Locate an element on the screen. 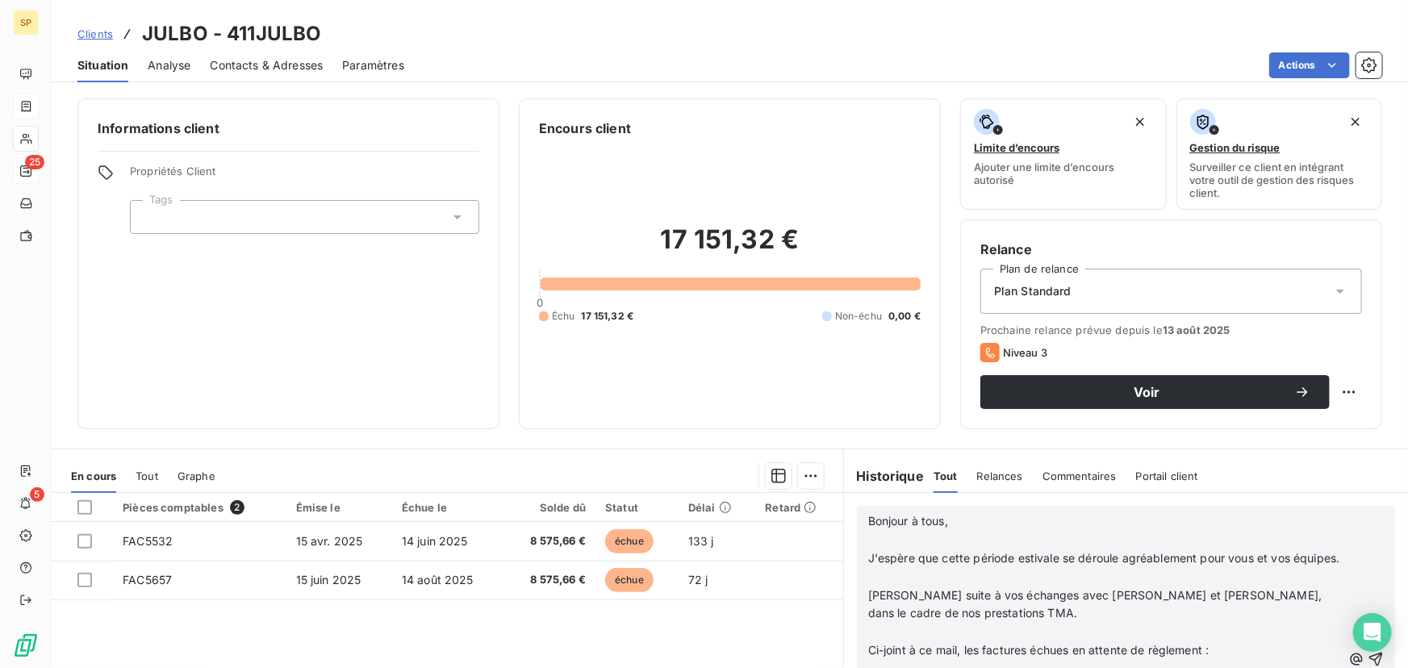  h3: JULBO - 411JULBO is located at coordinates (232, 34).